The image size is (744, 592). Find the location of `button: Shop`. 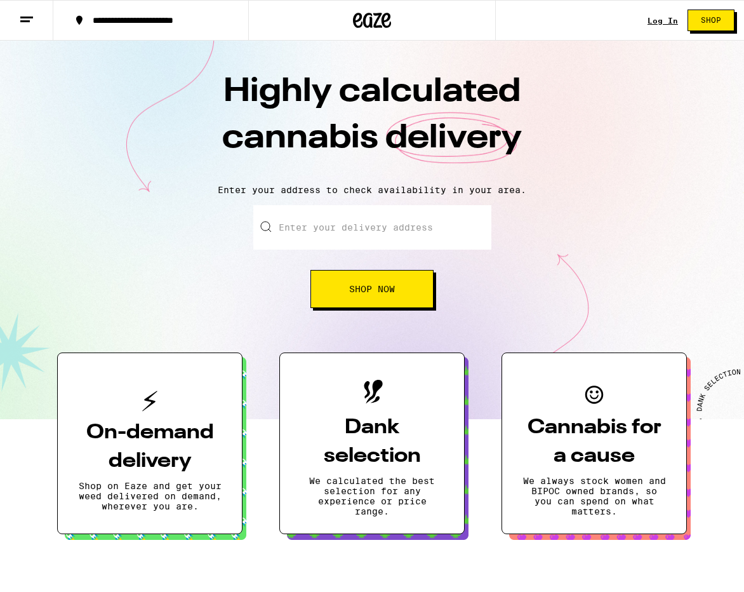

button: Shop is located at coordinates (711, 20).